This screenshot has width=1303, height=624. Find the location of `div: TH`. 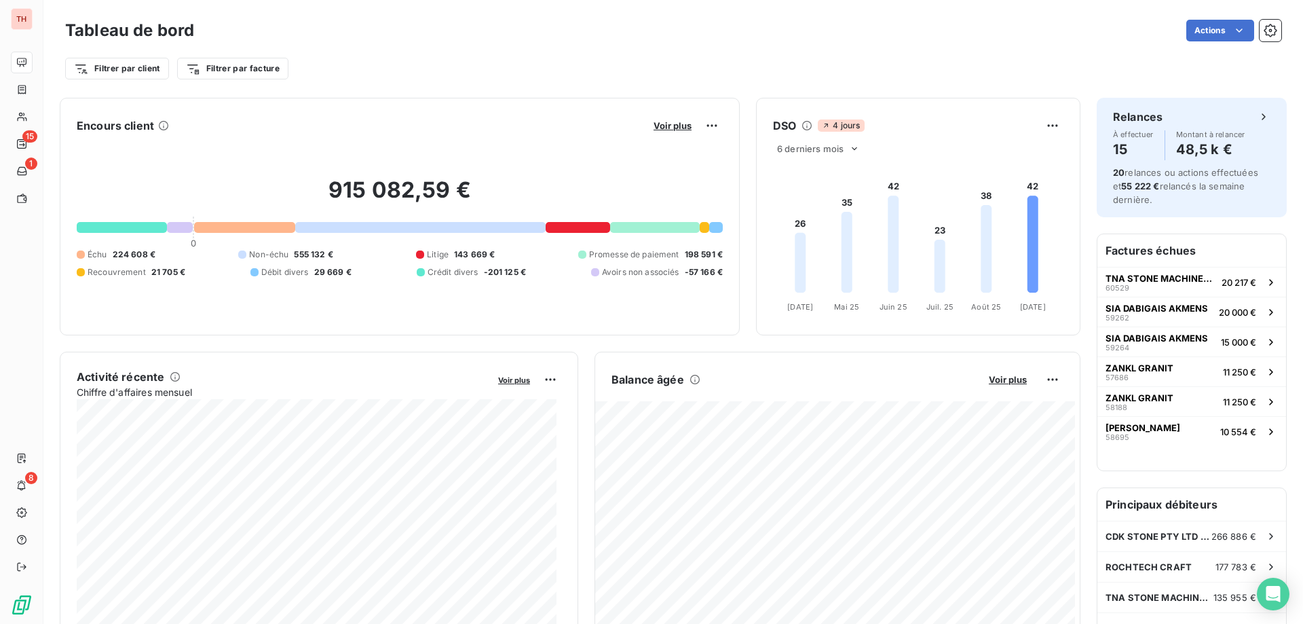

div: TH is located at coordinates (22, 19).